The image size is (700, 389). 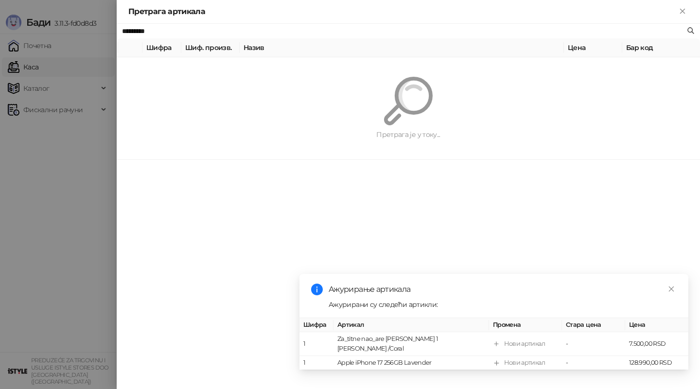 I want to click on div: Претрага је у току..., so click(x=408, y=135).